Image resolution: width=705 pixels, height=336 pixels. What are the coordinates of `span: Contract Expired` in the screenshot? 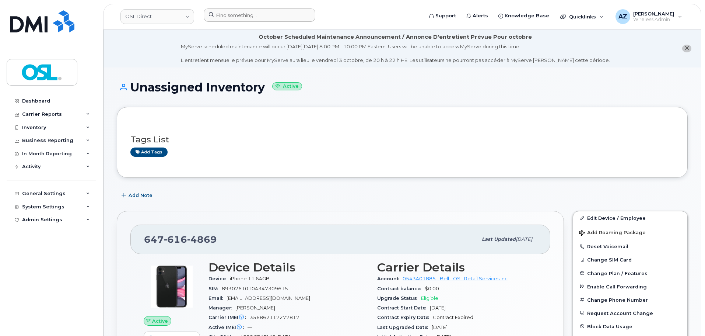 It's located at (453, 317).